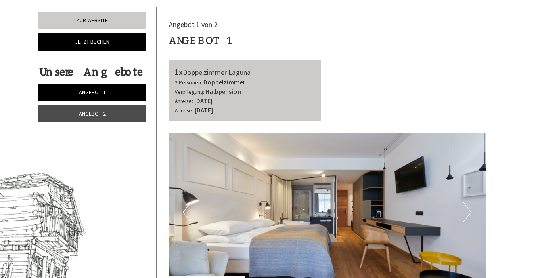 The width and height of the screenshot is (536, 278). Describe the element at coordinates (92, 21) in the screenshot. I see `a: Zur Website` at that location.